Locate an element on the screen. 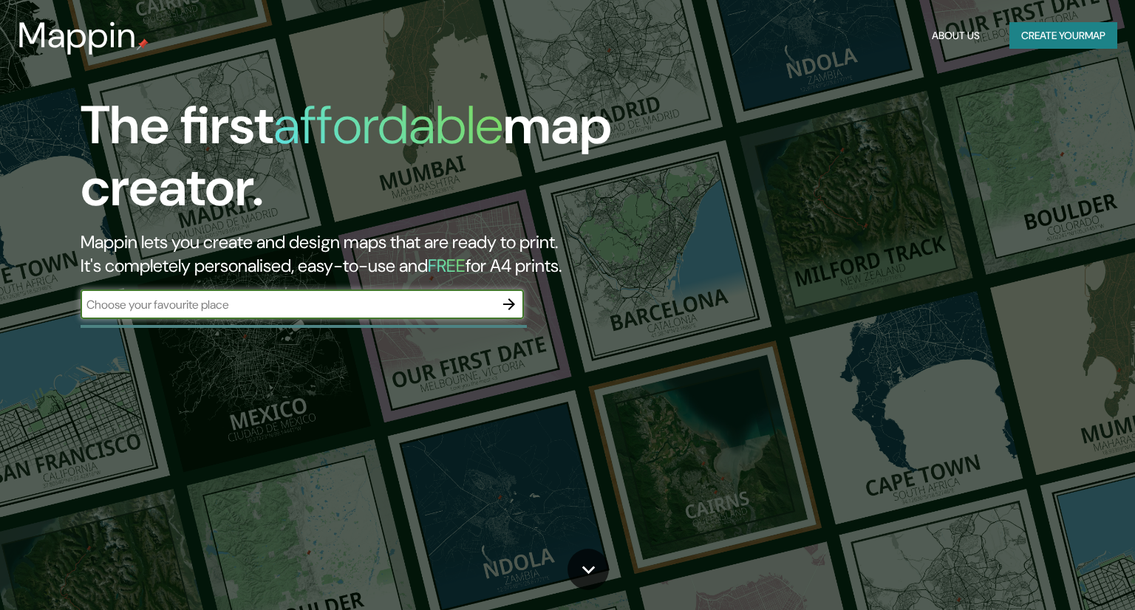  input: Choose your favourite place is located at coordinates (287, 304).